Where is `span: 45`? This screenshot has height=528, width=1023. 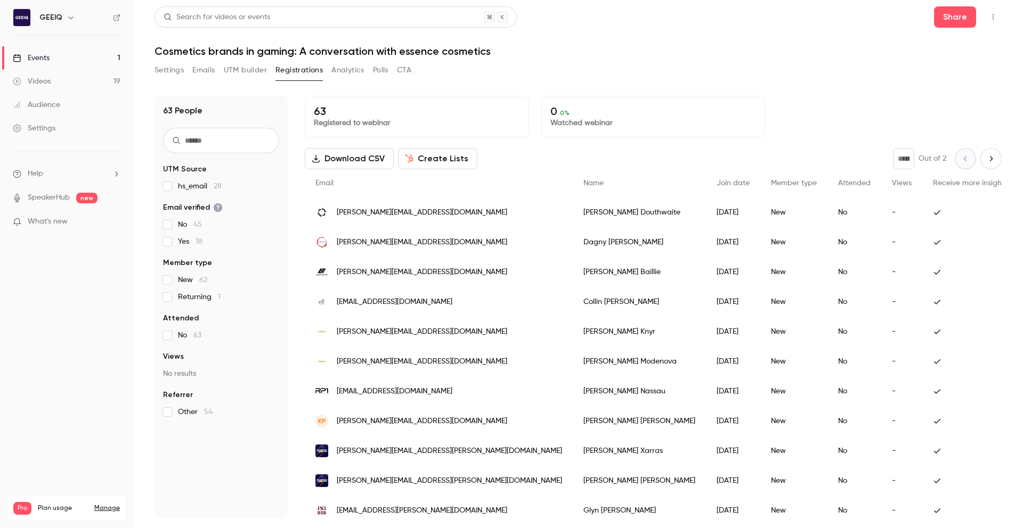 span: 45 is located at coordinates (198, 225).